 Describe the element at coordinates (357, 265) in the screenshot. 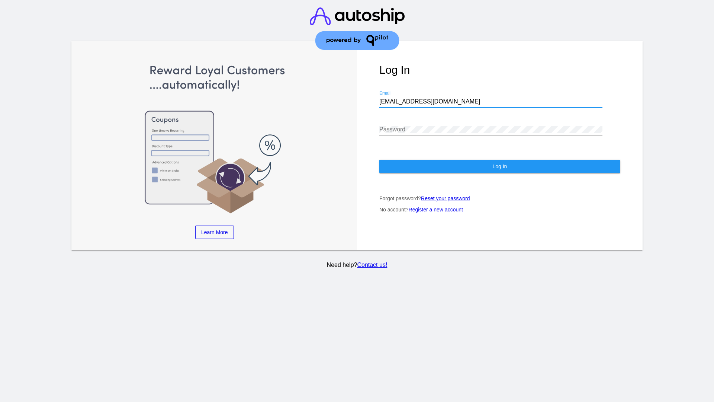

I see `p: Need help?` at that location.